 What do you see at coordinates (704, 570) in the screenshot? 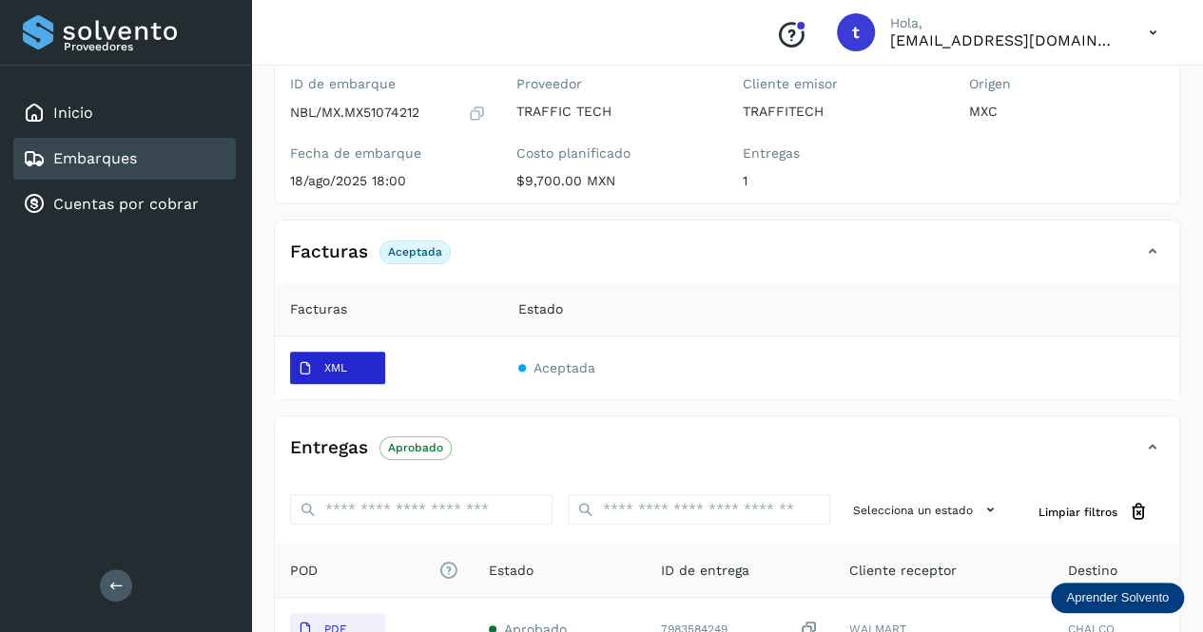
I see `span: ID de entrega` at bounding box center [704, 570].